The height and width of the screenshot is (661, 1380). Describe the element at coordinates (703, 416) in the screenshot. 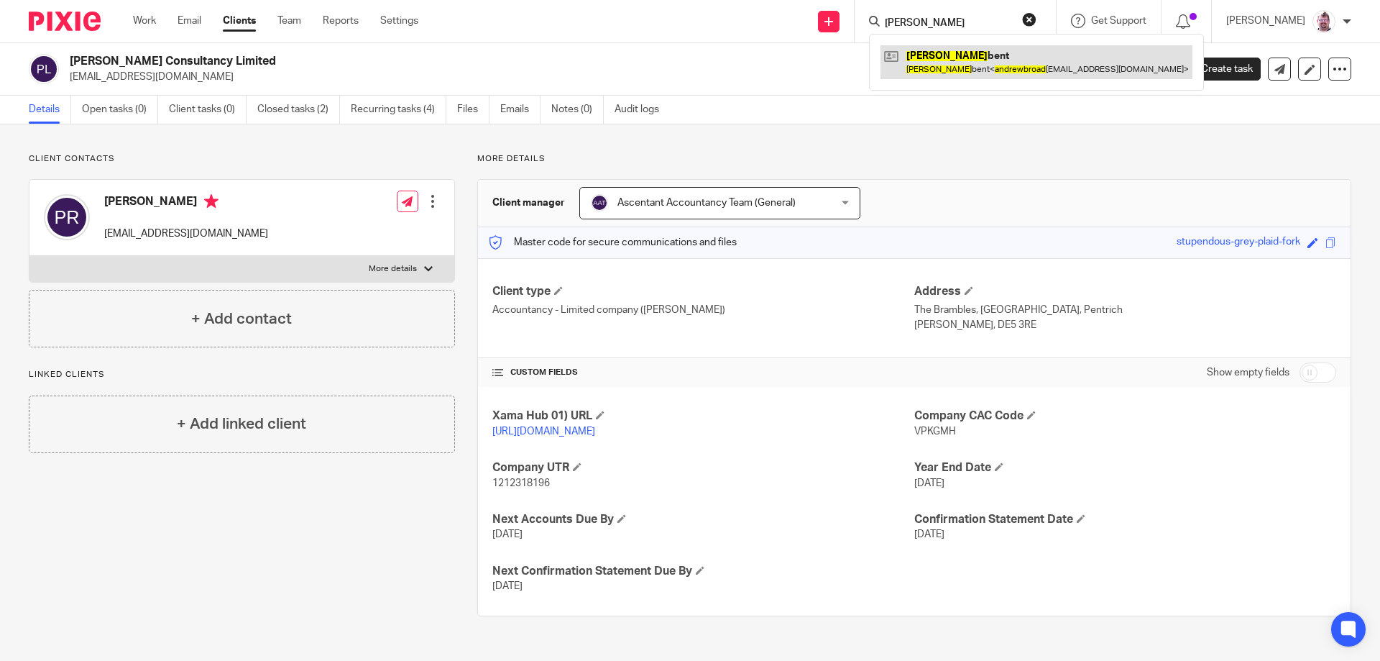

I see `h4: Xama Hub 01) URL` at that location.